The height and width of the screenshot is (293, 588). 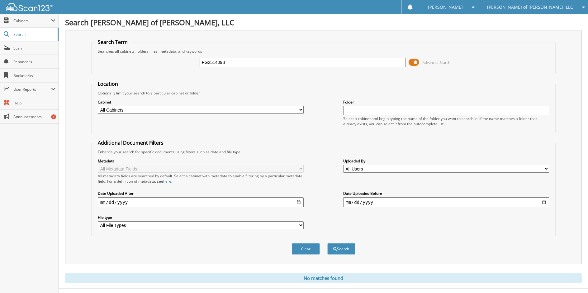 I want to click on button: Search, so click(x=341, y=248).